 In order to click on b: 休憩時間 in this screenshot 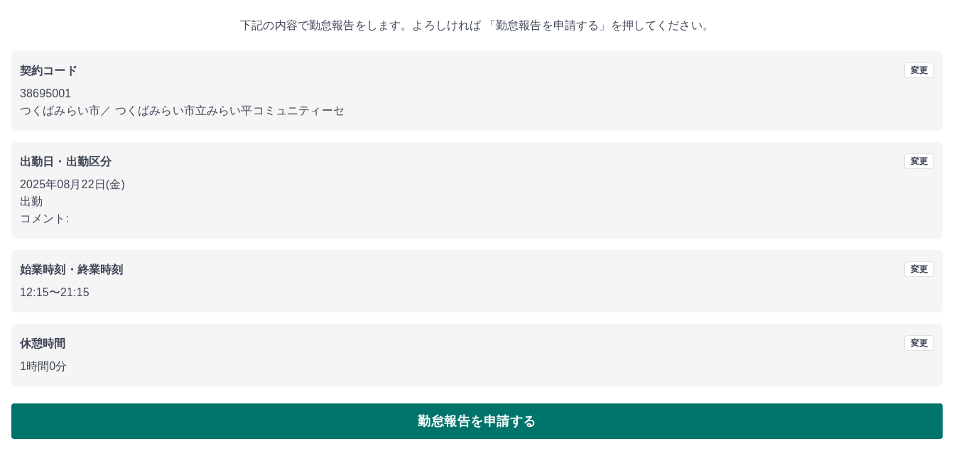, I will do `click(43, 343)`.